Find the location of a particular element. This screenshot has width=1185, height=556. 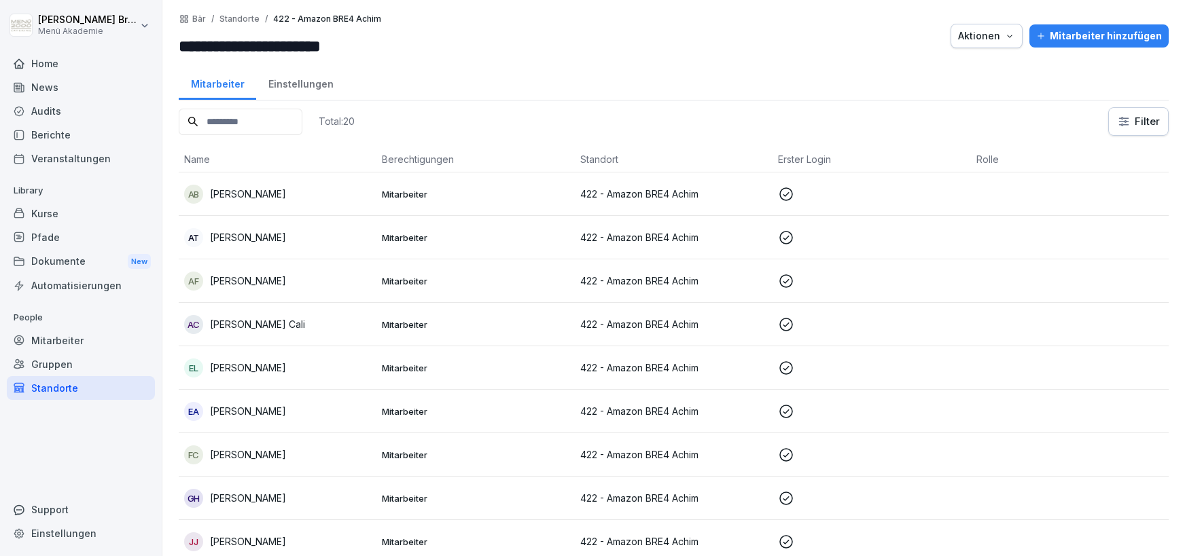

a: Berichte is located at coordinates (81, 135).